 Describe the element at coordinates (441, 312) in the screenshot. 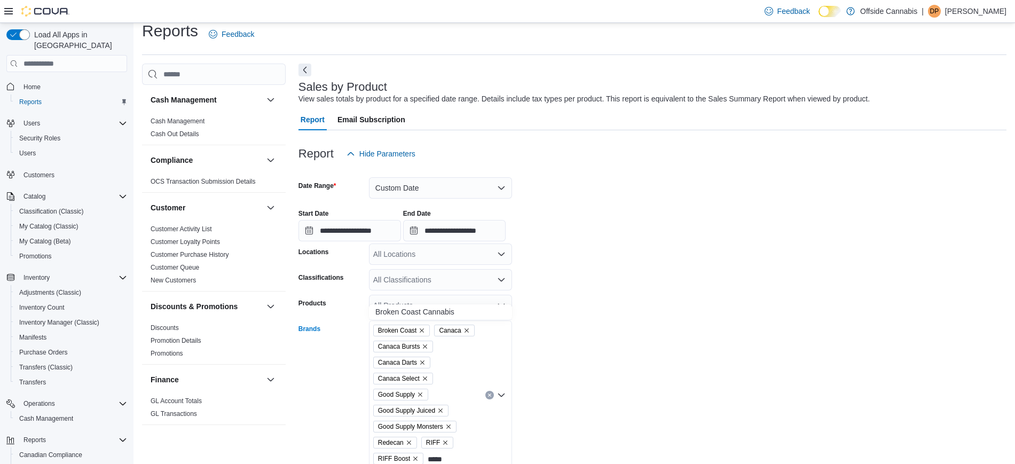

I see `button: Broken Coast Cannabis` at that location.